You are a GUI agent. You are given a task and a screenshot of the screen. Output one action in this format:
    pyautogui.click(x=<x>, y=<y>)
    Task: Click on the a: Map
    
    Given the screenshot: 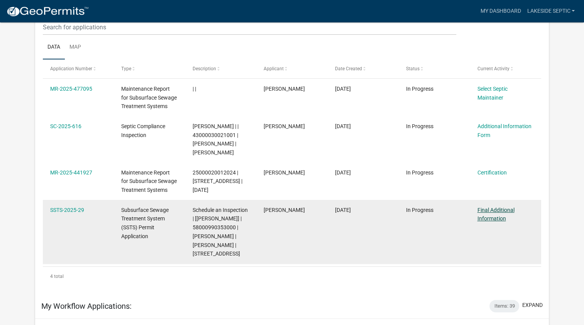 What is the action you would take?
    pyautogui.click(x=75, y=47)
    